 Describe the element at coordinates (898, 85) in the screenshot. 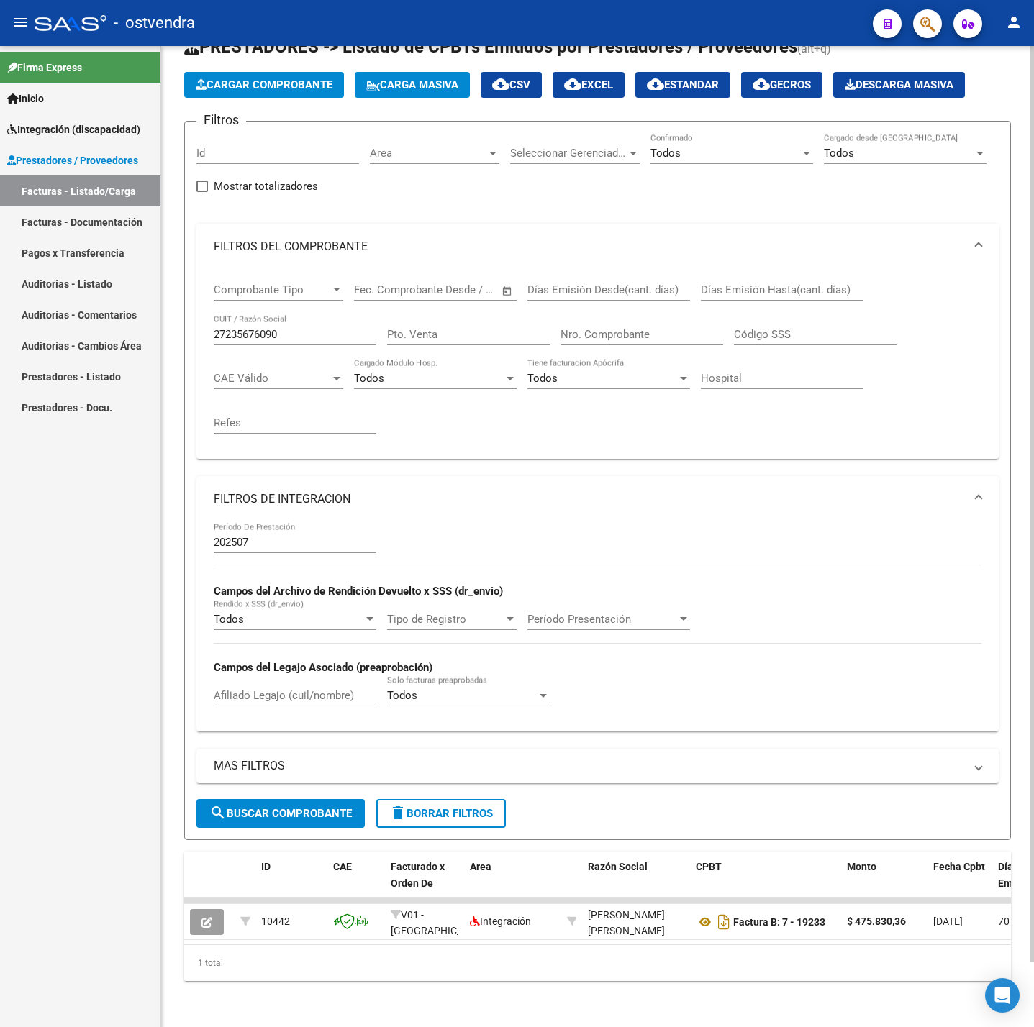

I see `button: Descarga Masiva` at that location.